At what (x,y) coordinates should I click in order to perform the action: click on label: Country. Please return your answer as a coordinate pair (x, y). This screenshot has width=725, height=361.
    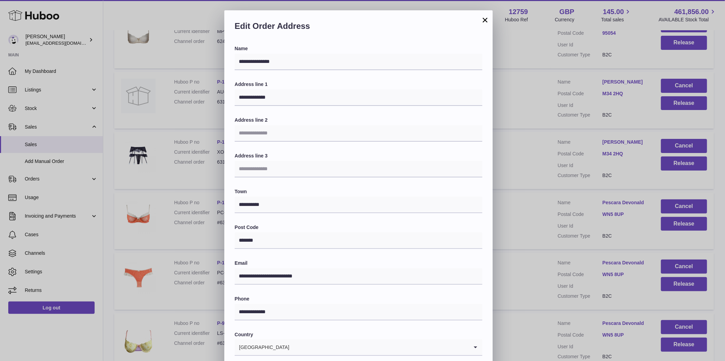
    Looking at the image, I should click on (358, 335).